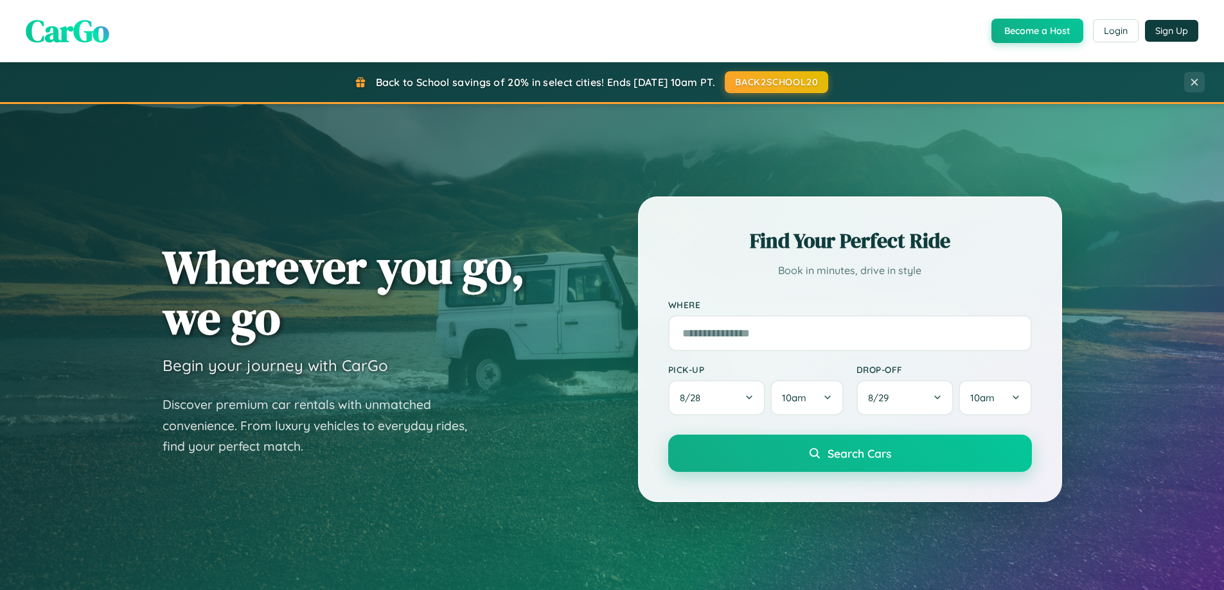 This screenshot has height=590, width=1224. I want to click on span: 8 / 29, so click(881, 398).